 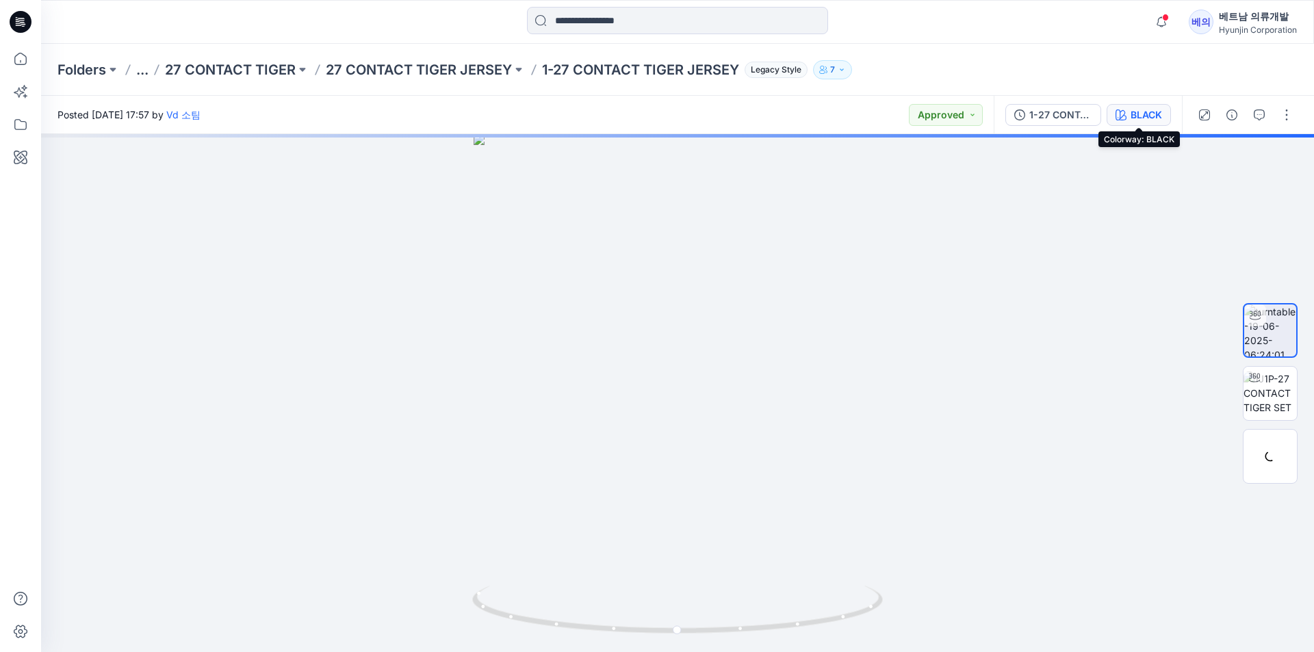 What do you see at coordinates (1258, 29) in the screenshot?
I see `div: Hyunjin Corporation` at bounding box center [1258, 29].